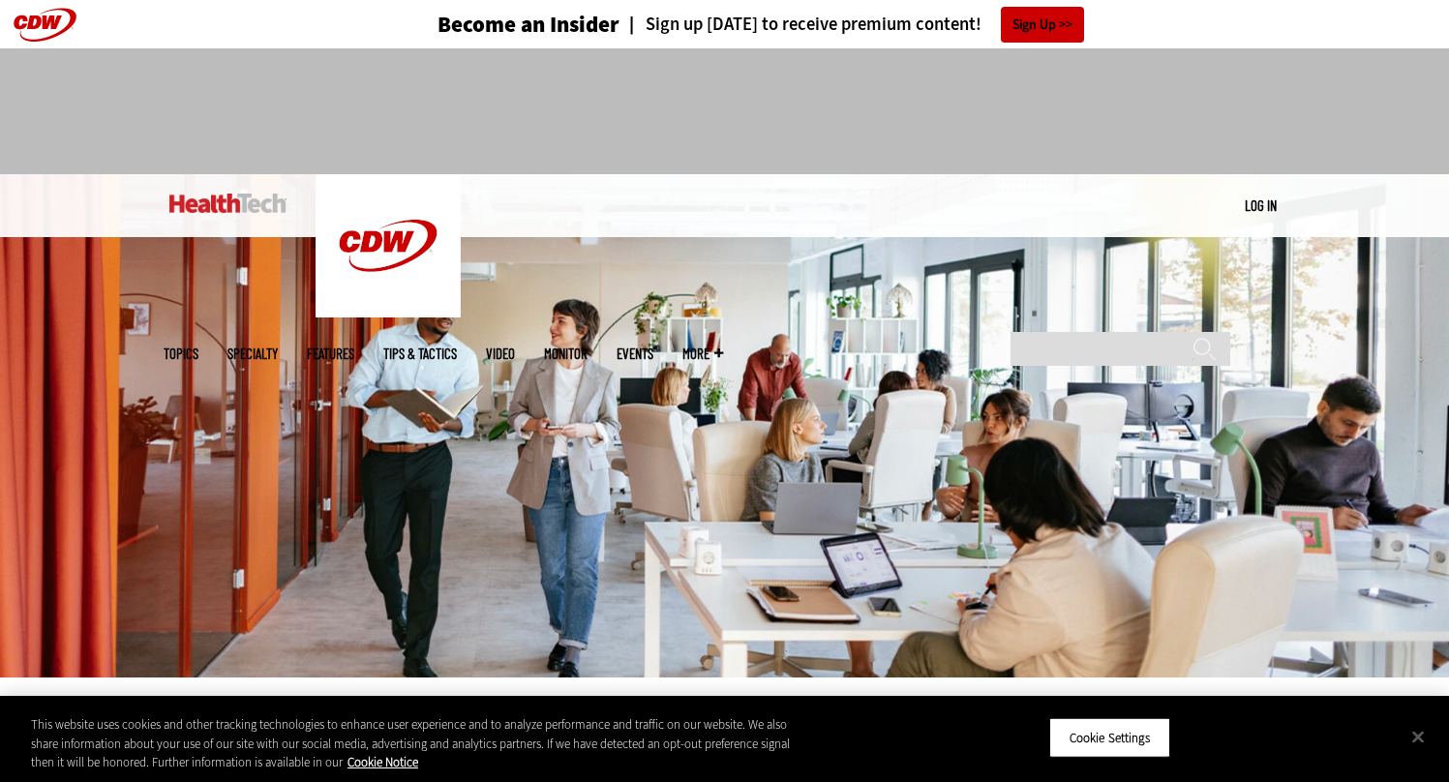  I want to click on button: Cookie Settings, so click(1109, 737).